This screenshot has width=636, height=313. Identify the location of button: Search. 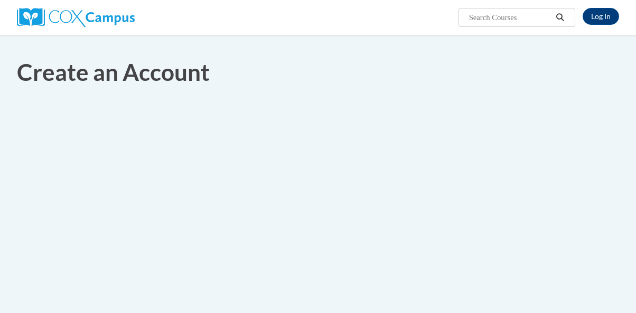
(561, 17).